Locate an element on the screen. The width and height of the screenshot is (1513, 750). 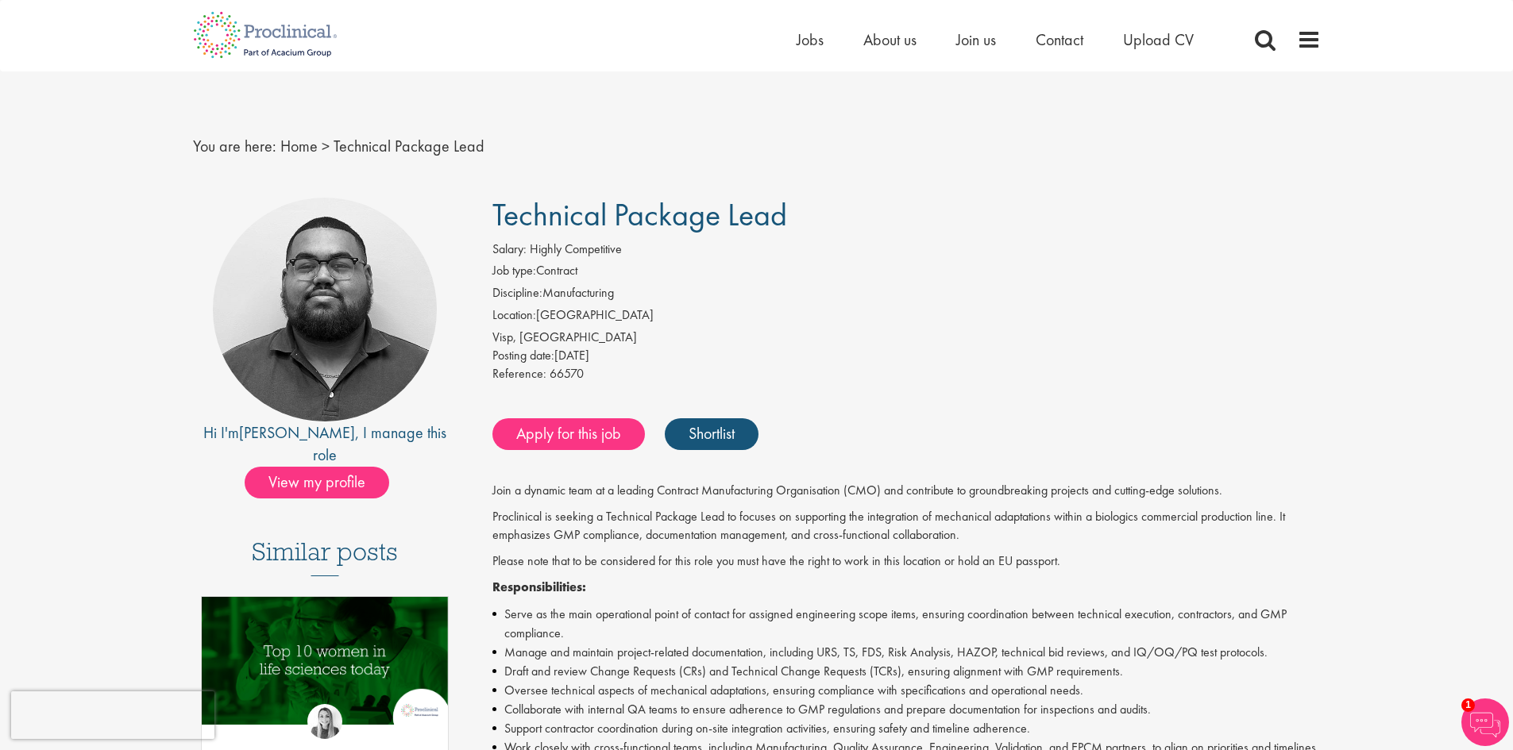
label: Reference: is located at coordinates (519, 374).